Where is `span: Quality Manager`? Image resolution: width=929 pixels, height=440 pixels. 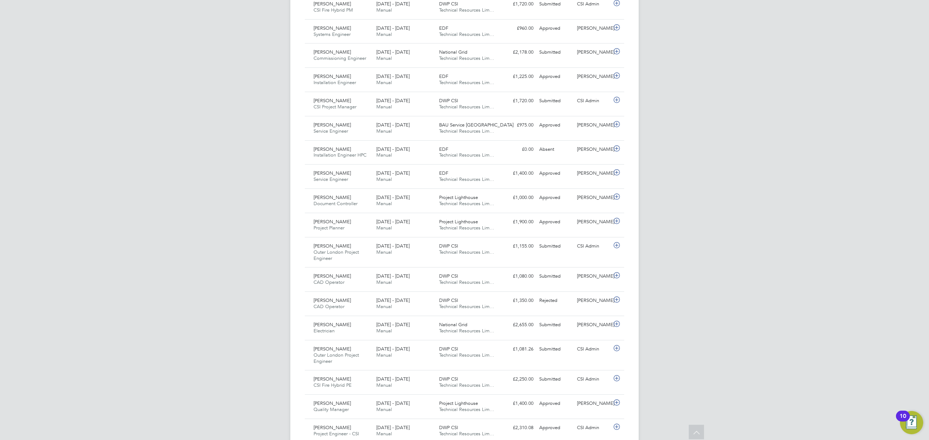
span: Quality Manager is located at coordinates (331, 410).